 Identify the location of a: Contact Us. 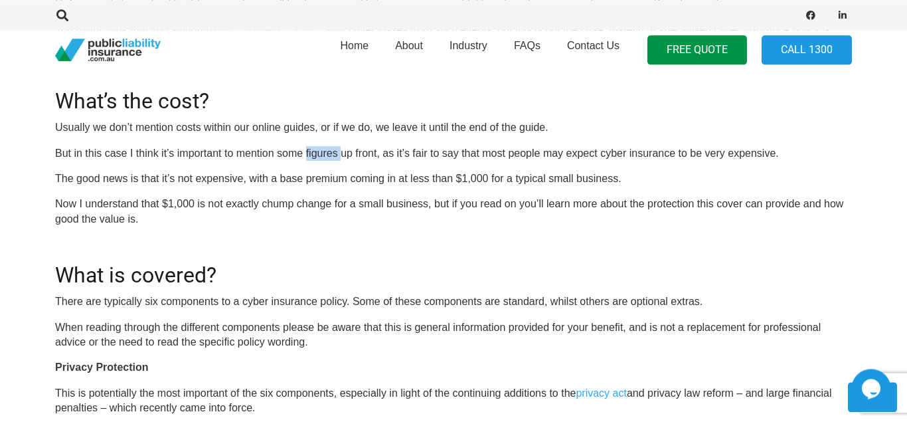
(593, 50).